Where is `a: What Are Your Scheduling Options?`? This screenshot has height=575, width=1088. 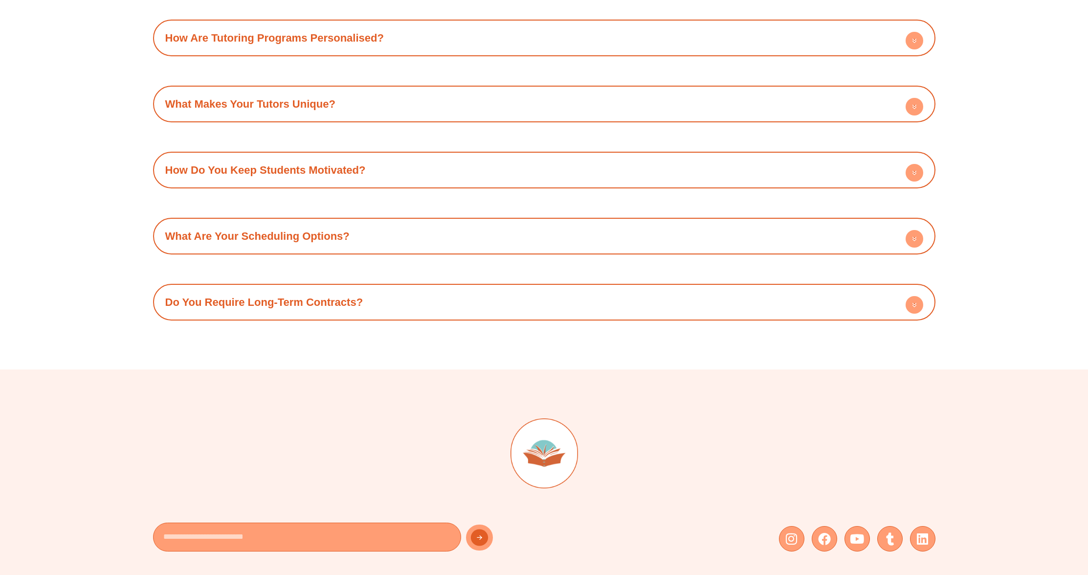
a: What Are Your Scheduling Options? is located at coordinates (257, 236).